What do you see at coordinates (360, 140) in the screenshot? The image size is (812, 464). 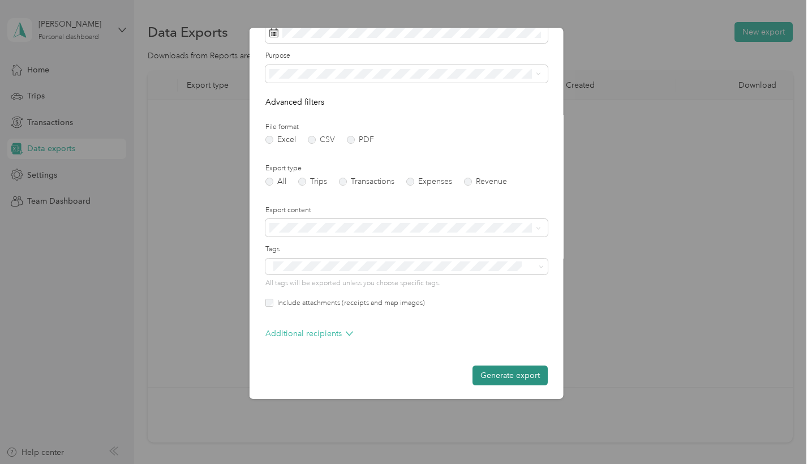 I see `label: PDF` at bounding box center [360, 140].